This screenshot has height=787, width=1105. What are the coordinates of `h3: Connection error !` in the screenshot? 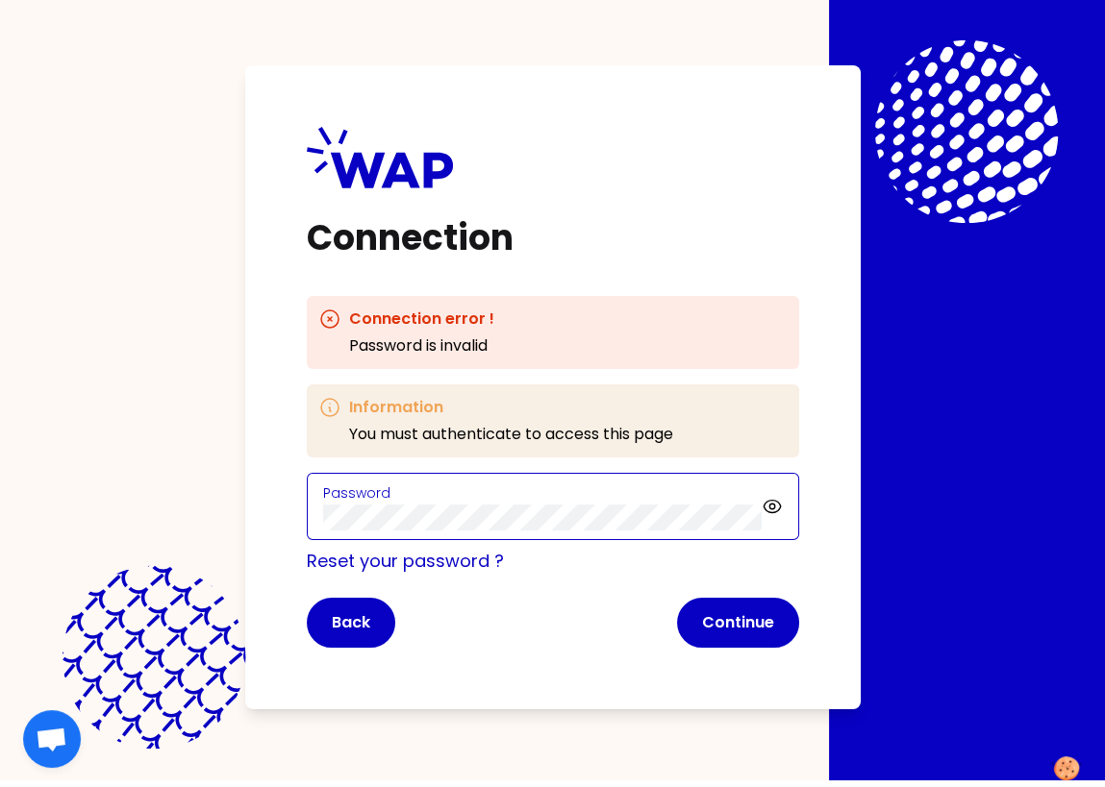 It's located at (421, 319).